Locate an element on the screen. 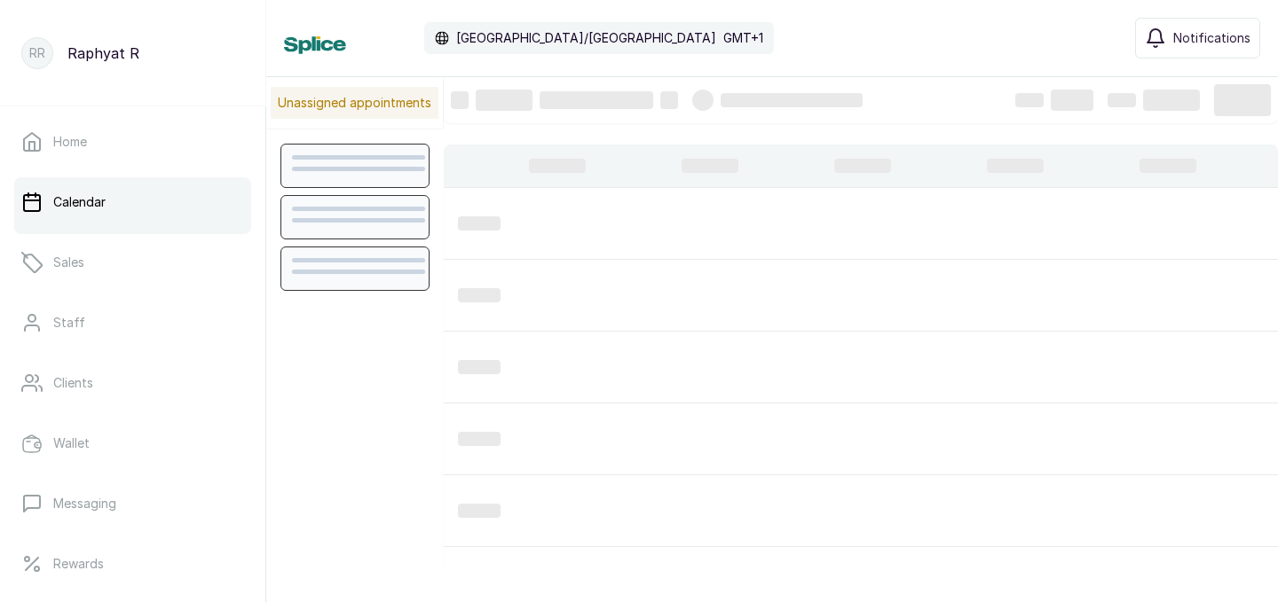  p: Calendar is located at coordinates (79, 202).